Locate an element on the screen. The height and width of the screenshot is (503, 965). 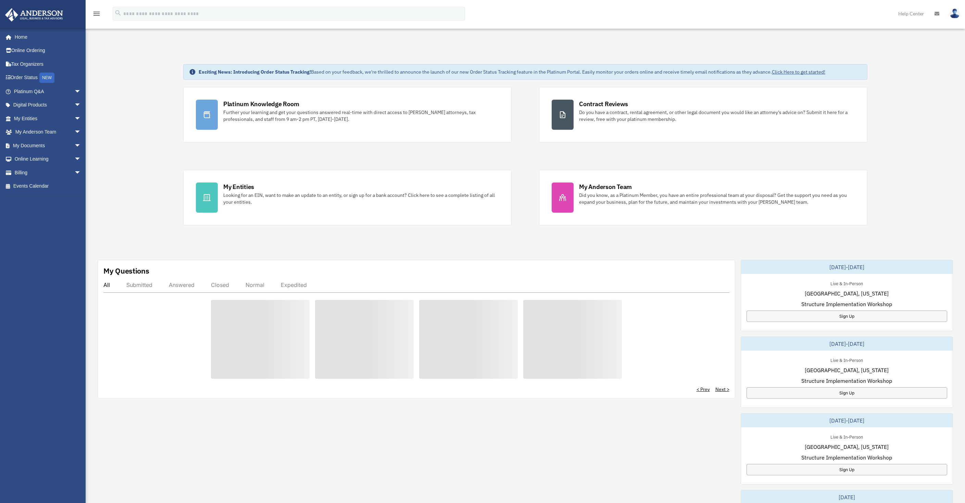
a: Digital Productsarrow_drop_down is located at coordinates (48, 105).